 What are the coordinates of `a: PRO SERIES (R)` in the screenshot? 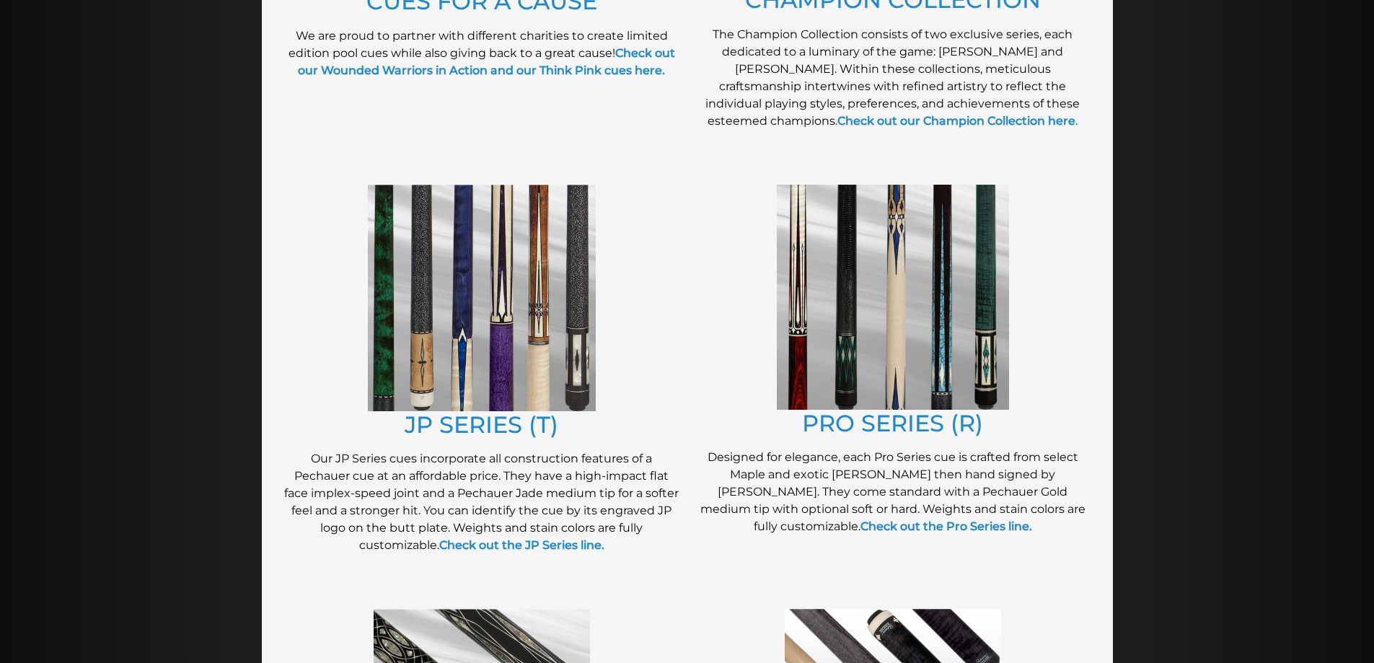 It's located at (892, 423).